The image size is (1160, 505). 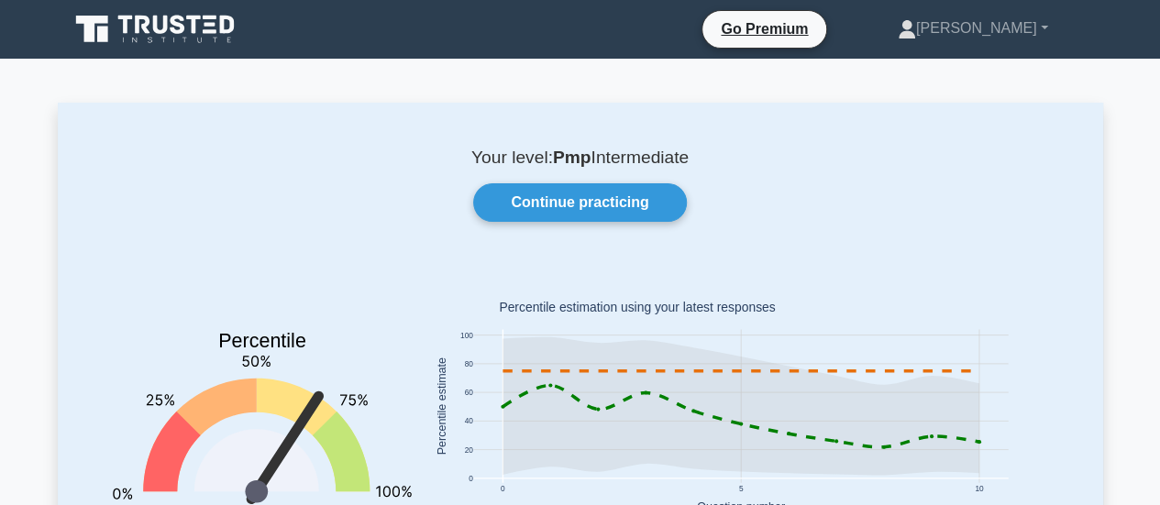 I want to click on text: Percentile estimate, so click(x=441, y=406).